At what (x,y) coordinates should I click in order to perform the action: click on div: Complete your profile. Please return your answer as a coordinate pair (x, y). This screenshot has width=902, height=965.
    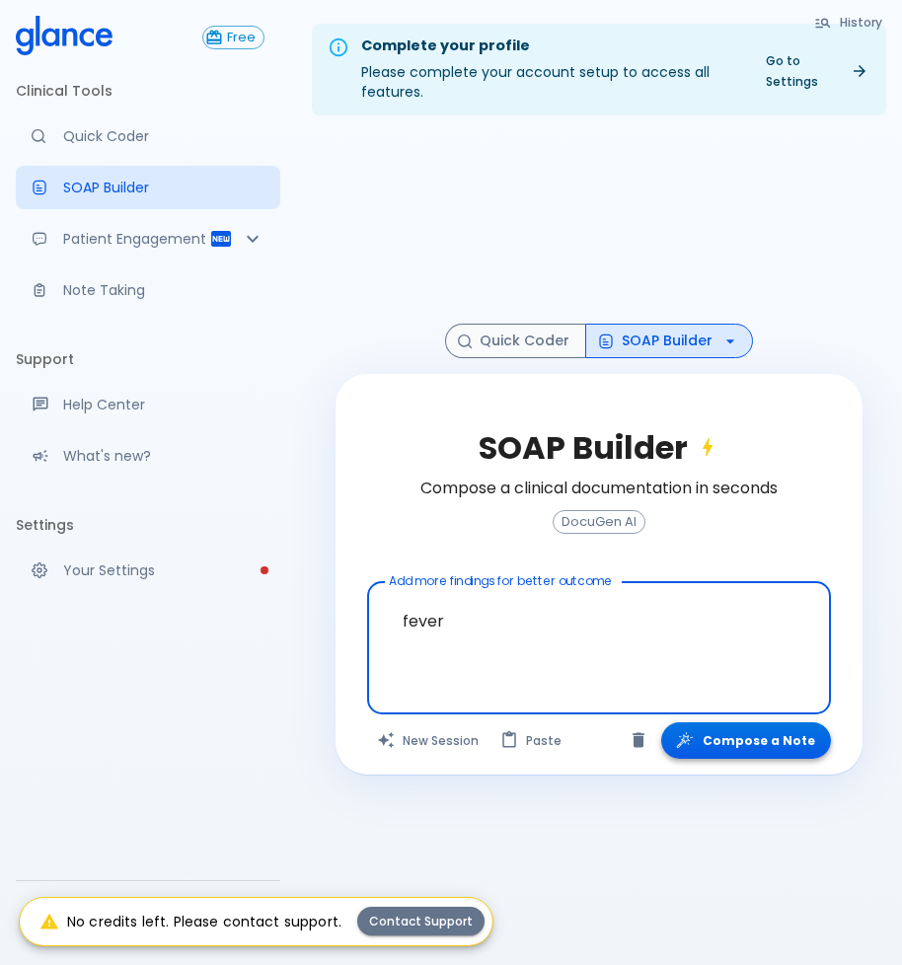
    Looking at the image, I should click on (549, 46).